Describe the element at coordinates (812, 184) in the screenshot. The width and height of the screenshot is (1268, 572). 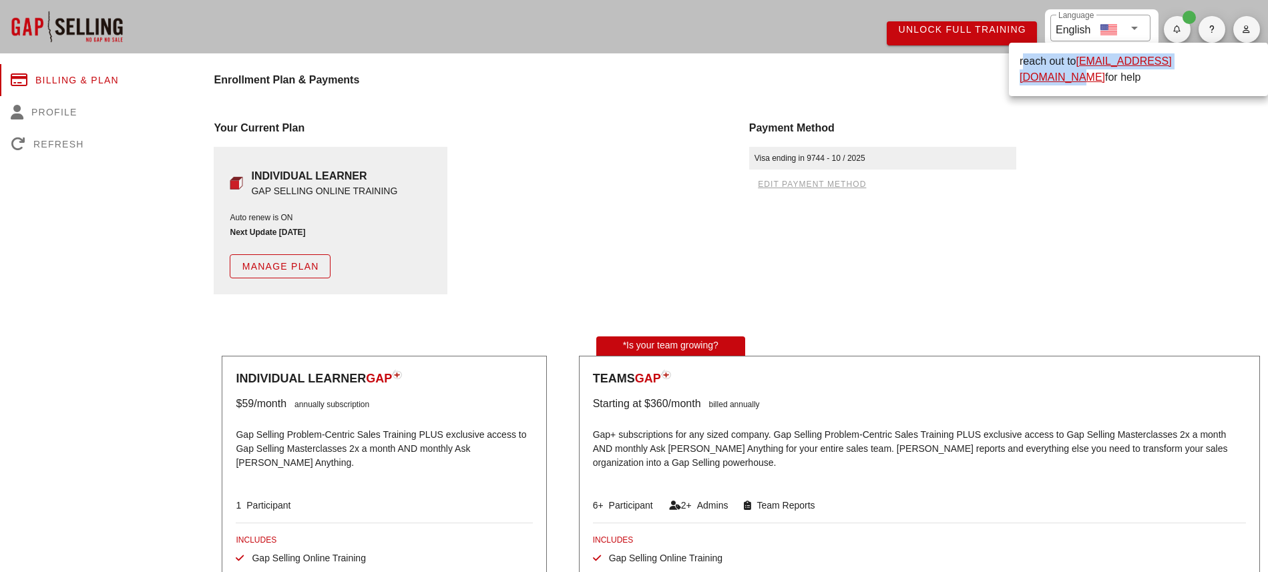
I see `button: edit payment method` at that location.